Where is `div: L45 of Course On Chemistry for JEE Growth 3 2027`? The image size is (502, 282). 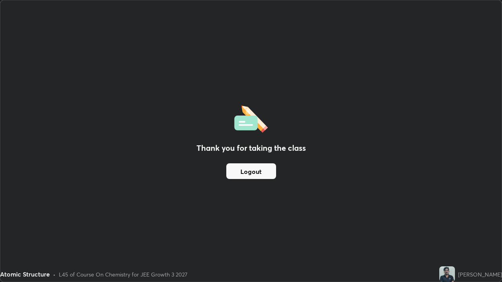
div: L45 of Course On Chemistry for JEE Growth 3 2027 is located at coordinates (123, 275).